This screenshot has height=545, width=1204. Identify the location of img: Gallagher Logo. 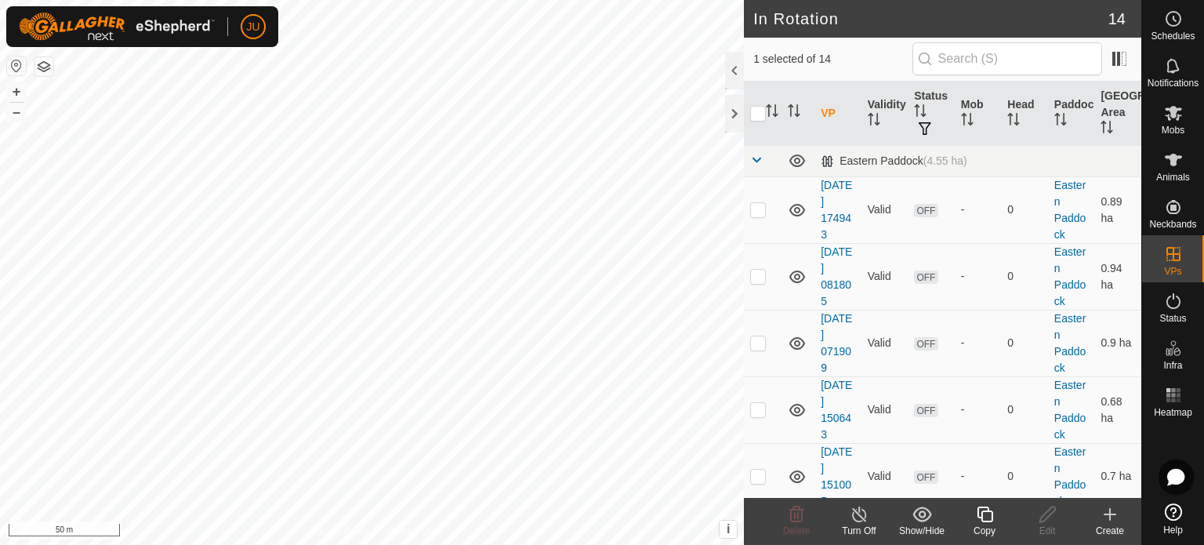
(117, 27).